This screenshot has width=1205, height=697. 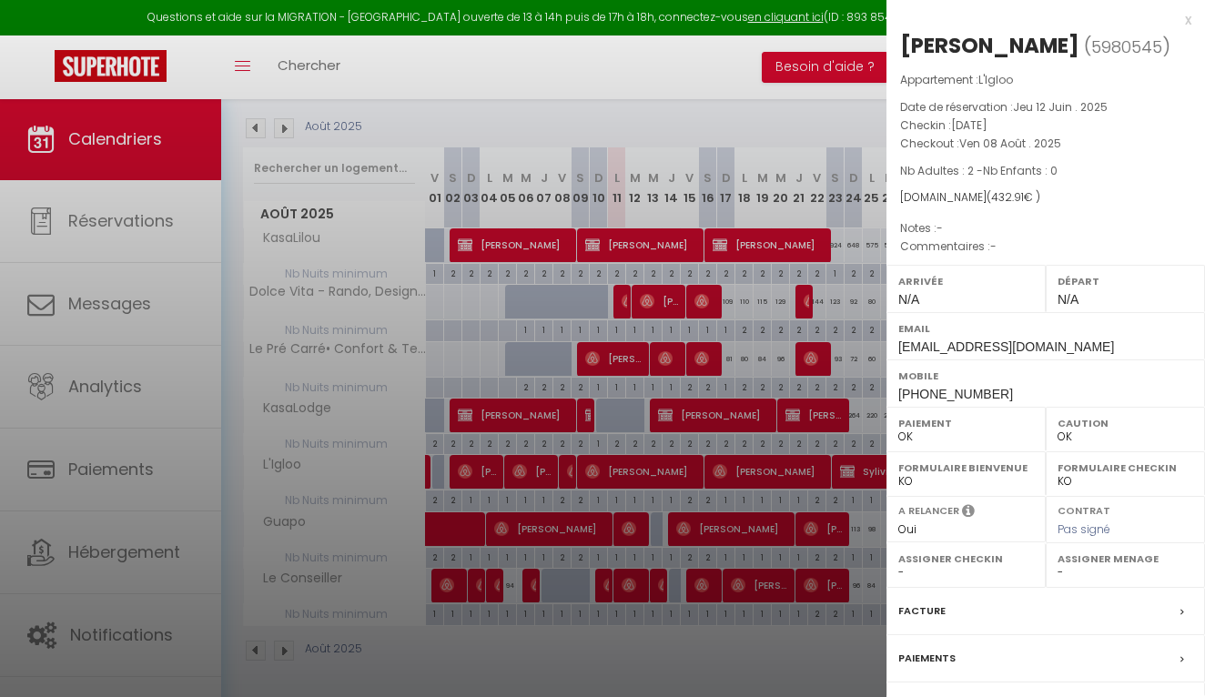 I want to click on label: Assigner Menage, so click(x=1125, y=559).